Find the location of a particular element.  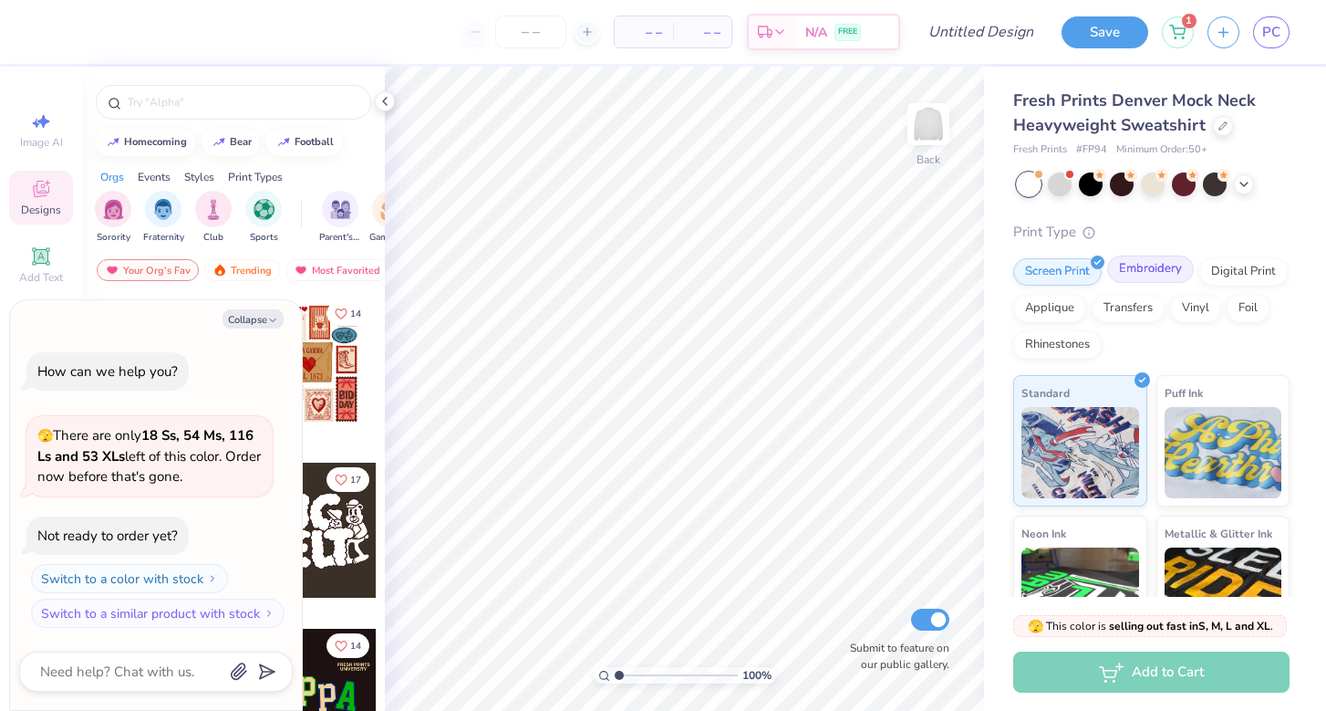

div: Trending is located at coordinates (242, 270).